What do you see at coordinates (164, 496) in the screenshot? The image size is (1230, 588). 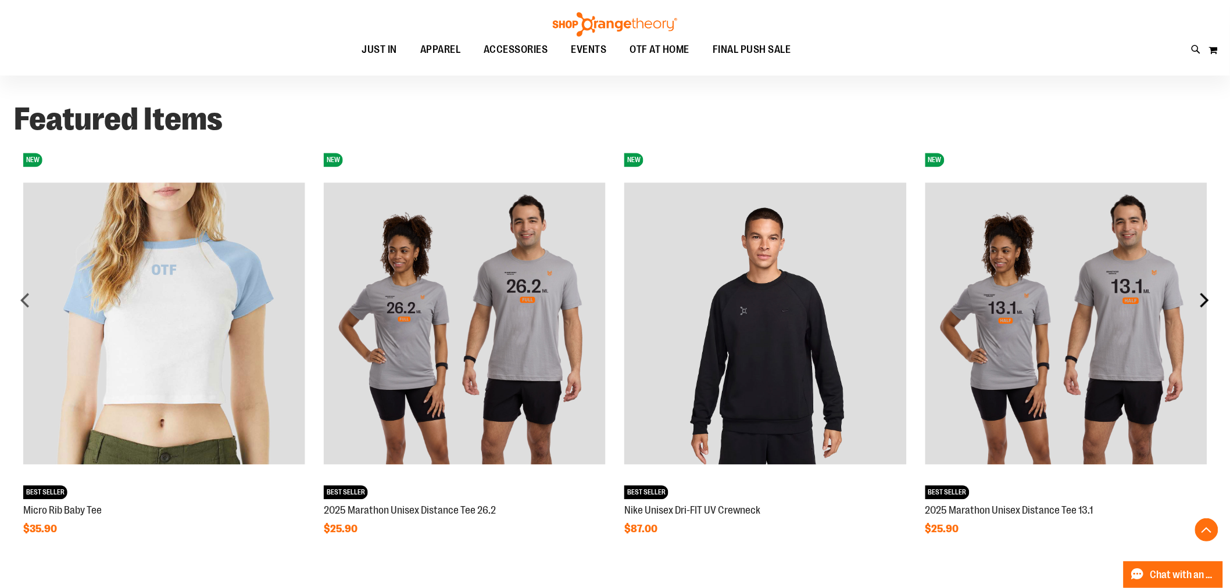 I see `a: Micro Rib Baby TeeNEWBEST SELLER` at bounding box center [164, 496].